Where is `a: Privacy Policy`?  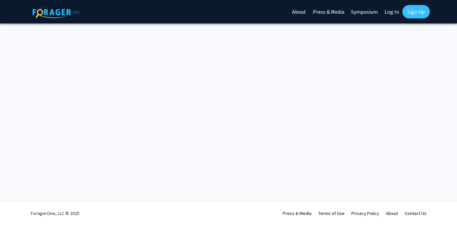
a: Privacy Policy is located at coordinates (365, 214).